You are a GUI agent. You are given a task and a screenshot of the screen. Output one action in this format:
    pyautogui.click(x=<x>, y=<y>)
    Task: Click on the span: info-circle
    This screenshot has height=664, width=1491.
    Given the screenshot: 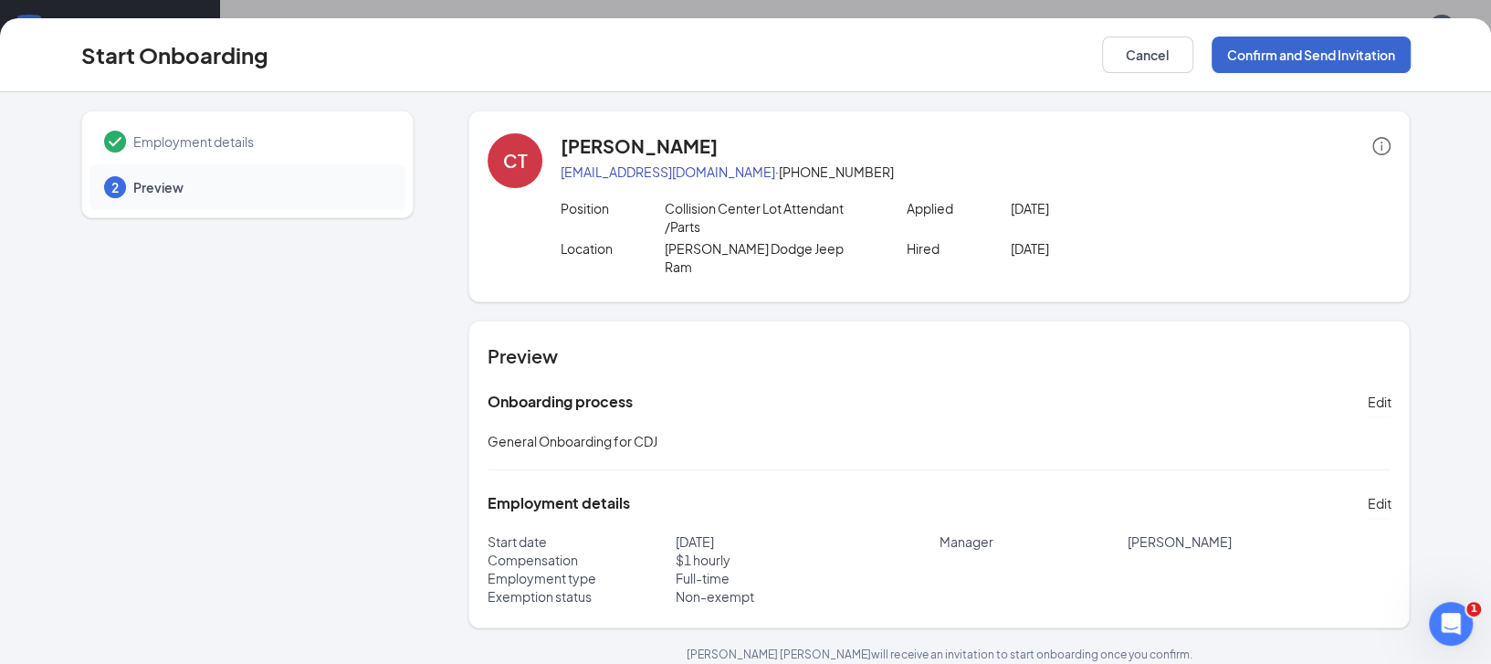 What is the action you would take?
    pyautogui.click(x=1381, y=146)
    